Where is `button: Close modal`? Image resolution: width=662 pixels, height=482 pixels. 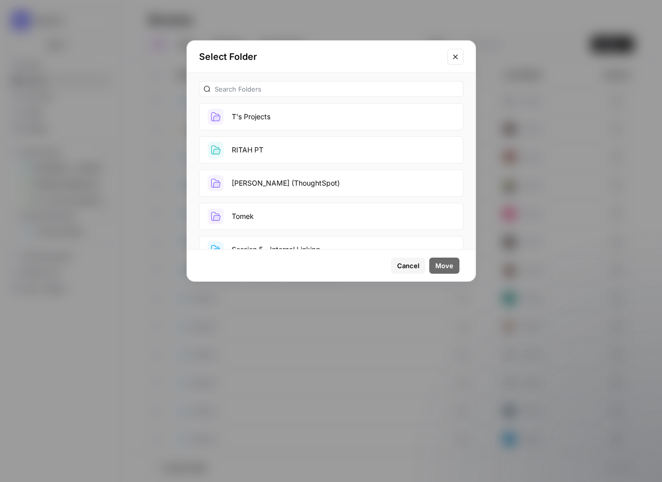
button: Close modal is located at coordinates (456, 57).